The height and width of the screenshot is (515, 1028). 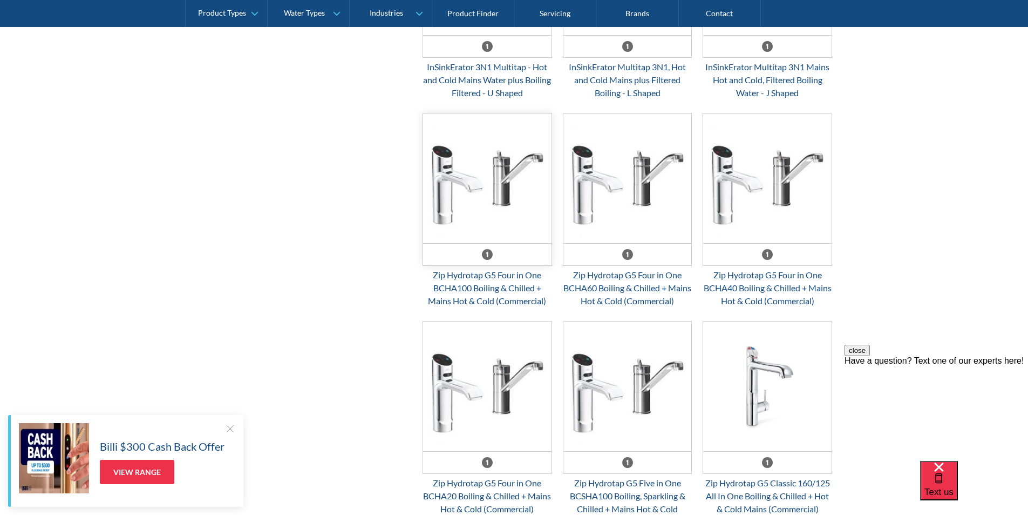 I want to click on div: InSinkErator 3N1 Multitap - Hot and Cold Mains Water plus Boiling Filtered - U Shaped, so click(x=488, y=80).